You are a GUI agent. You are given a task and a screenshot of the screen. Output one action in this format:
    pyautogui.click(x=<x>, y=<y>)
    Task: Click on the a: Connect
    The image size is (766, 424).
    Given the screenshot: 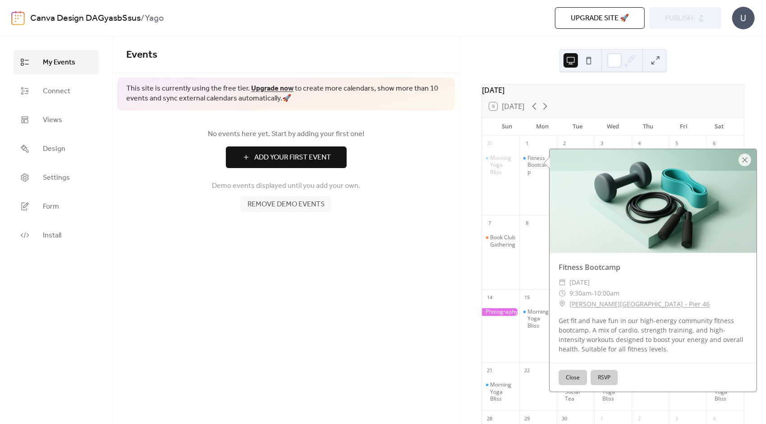 What is the action you would take?
    pyautogui.click(x=56, y=91)
    